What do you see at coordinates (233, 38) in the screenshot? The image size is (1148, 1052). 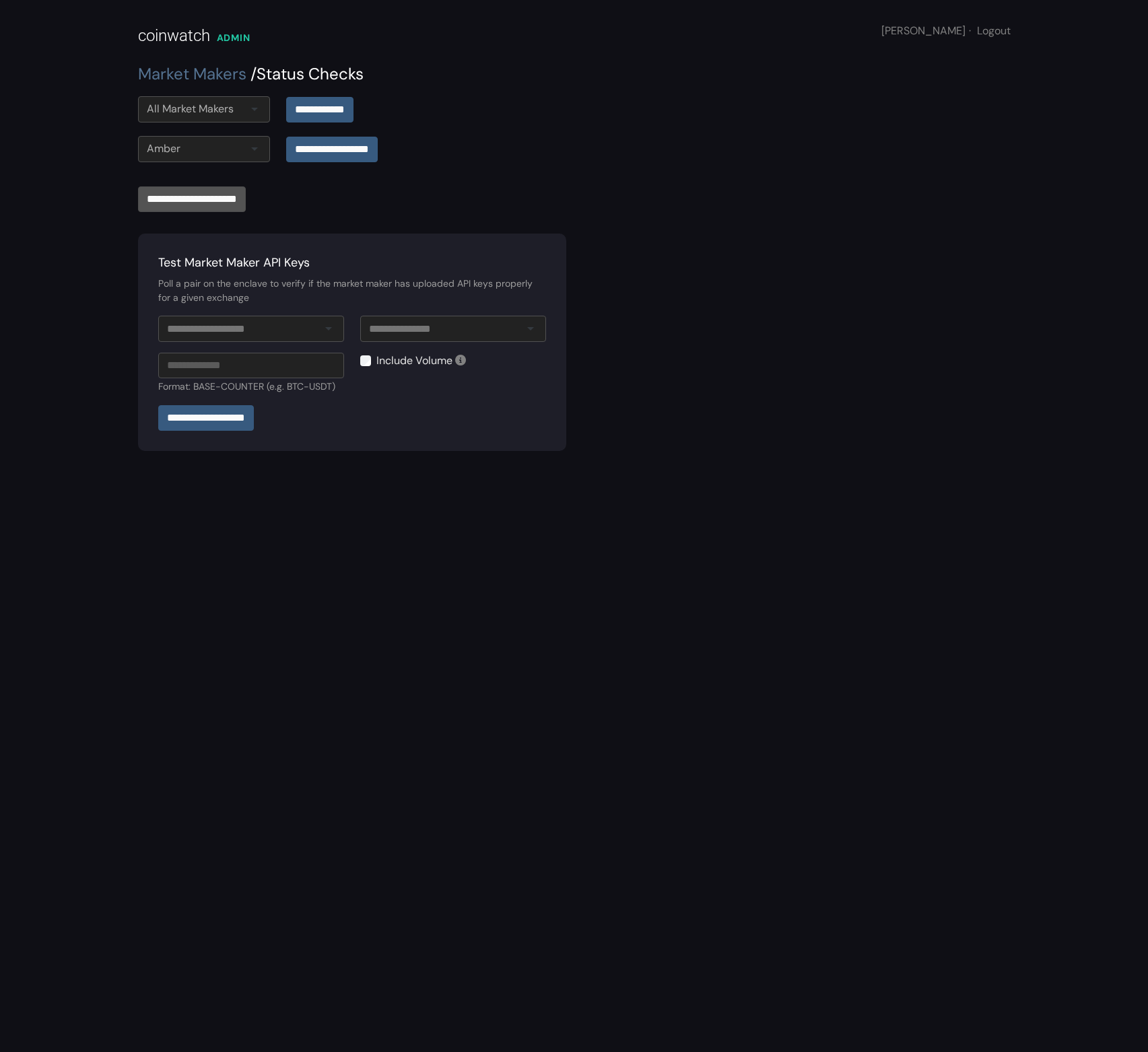 I see `div: ADMIN` at bounding box center [233, 38].